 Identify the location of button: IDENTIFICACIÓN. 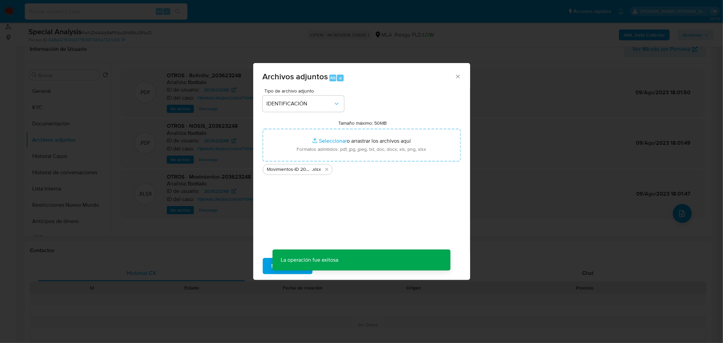
(304, 104).